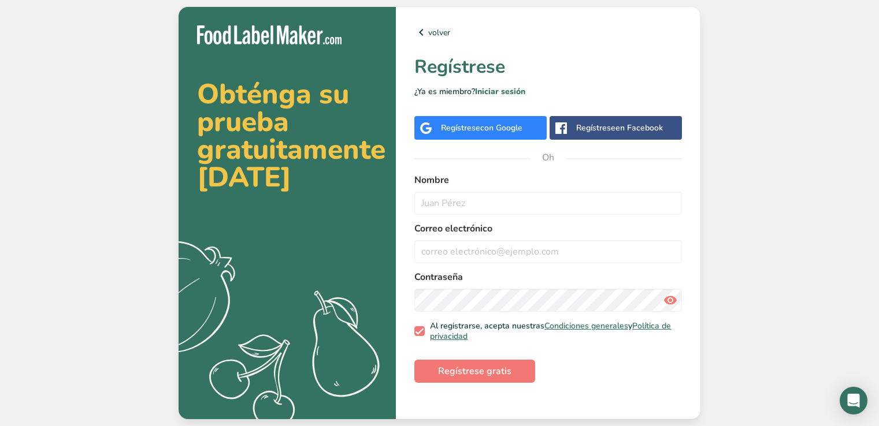 Image resolution: width=879 pixels, height=426 pixels. I want to click on font: Nombre, so click(432, 180).